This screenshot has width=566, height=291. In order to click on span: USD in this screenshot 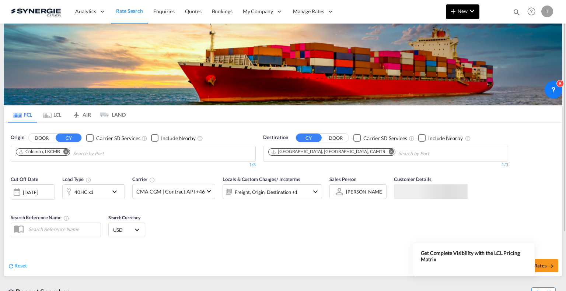, I will do `click(123, 230)`.